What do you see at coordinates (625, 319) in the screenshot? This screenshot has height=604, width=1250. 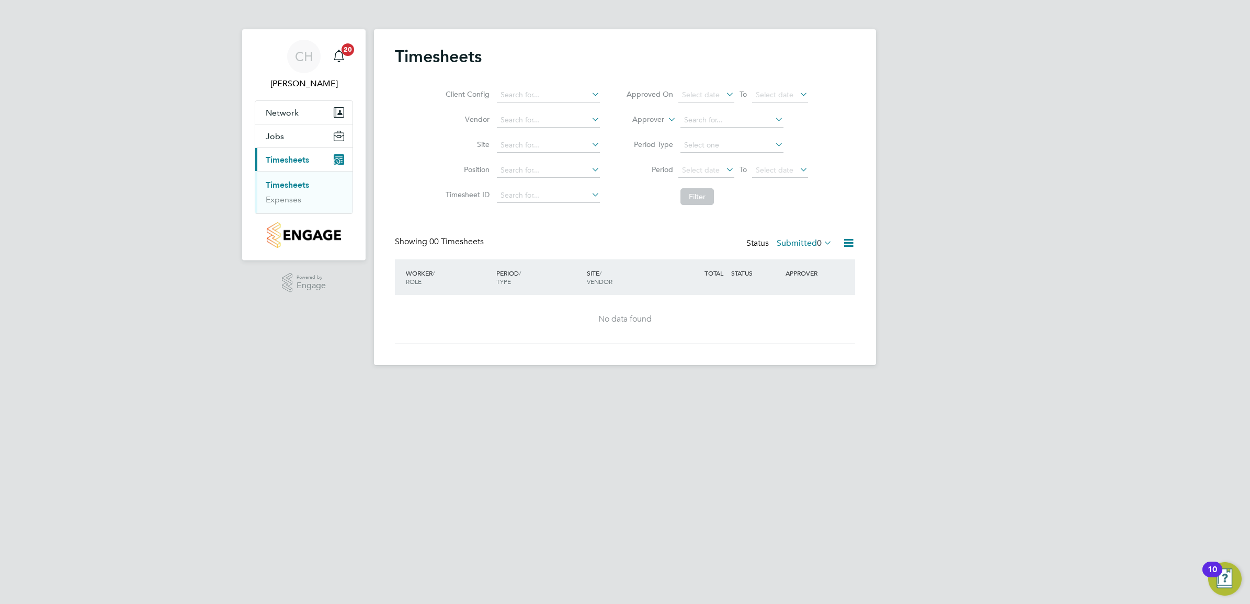 I see `div: No data found` at bounding box center [625, 319].